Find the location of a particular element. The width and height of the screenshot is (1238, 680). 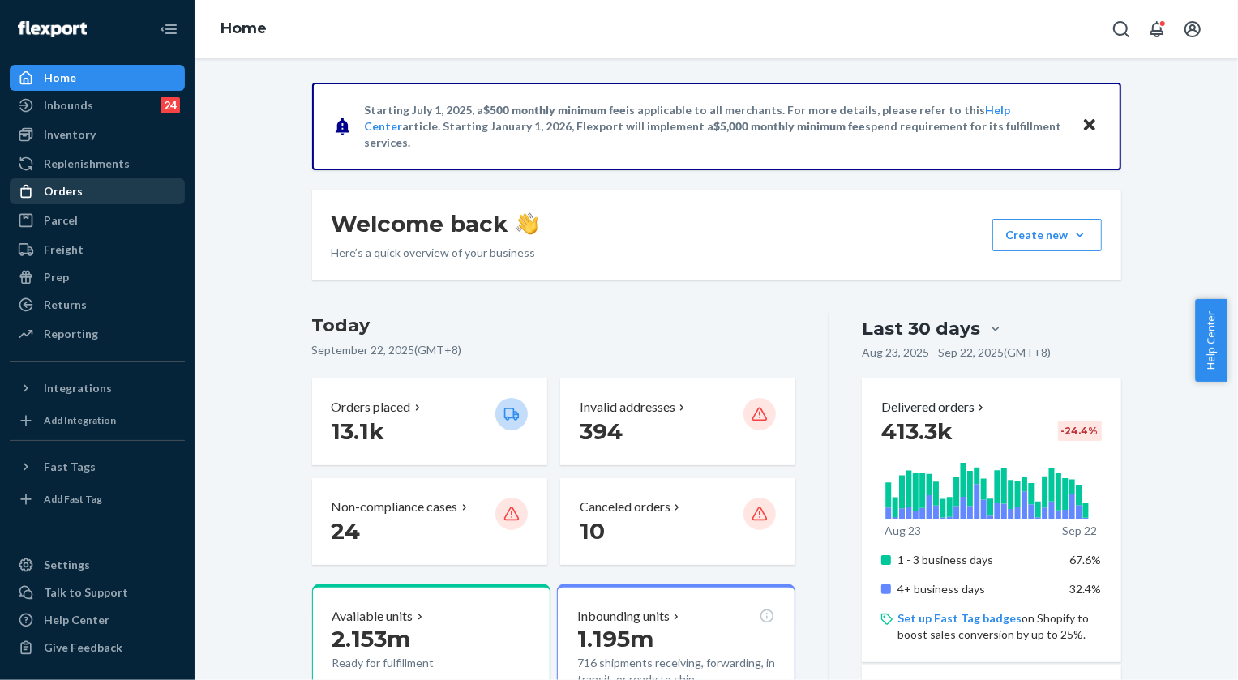

button: Create new is located at coordinates (1047, 235).